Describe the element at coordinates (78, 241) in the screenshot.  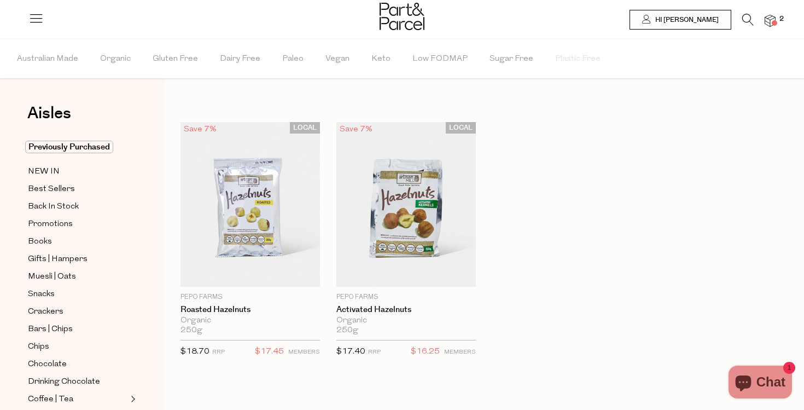
I see `a: Books` at that location.